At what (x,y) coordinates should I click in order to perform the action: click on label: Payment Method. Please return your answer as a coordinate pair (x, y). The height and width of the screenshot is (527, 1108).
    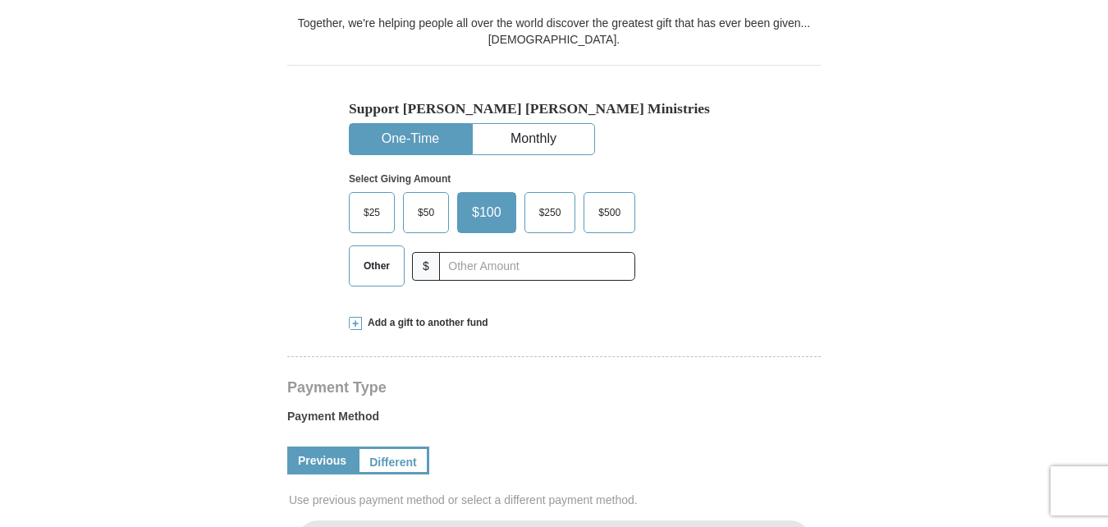
    Looking at the image, I should click on (554, 420).